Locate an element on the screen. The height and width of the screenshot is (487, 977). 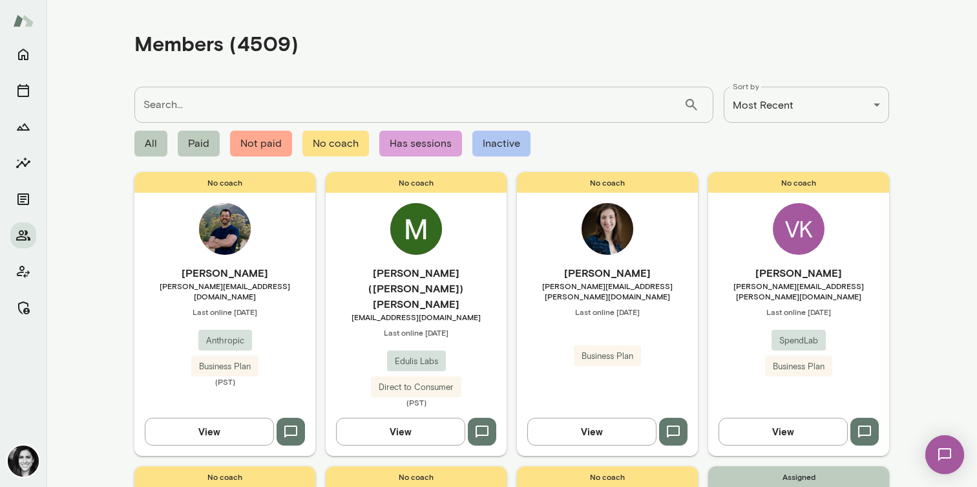
span: Has sessions is located at coordinates (421, 143).